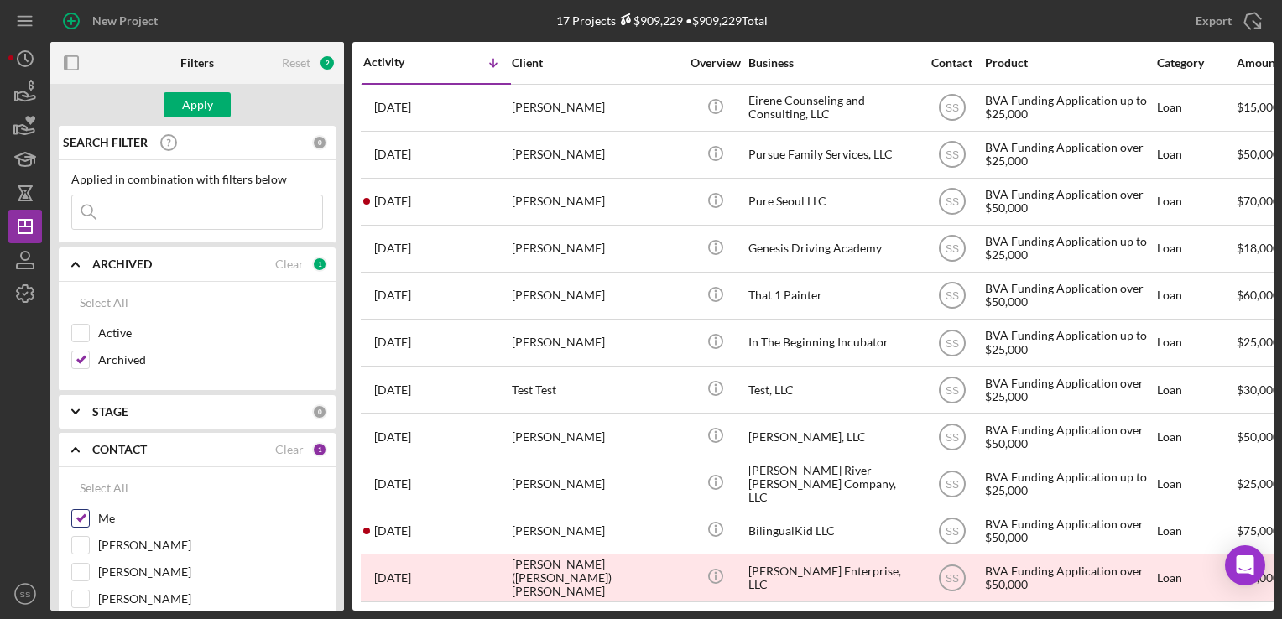 The image size is (1282, 619). What do you see at coordinates (1258, 247) in the screenshot?
I see `span: $18,000` at bounding box center [1258, 247].